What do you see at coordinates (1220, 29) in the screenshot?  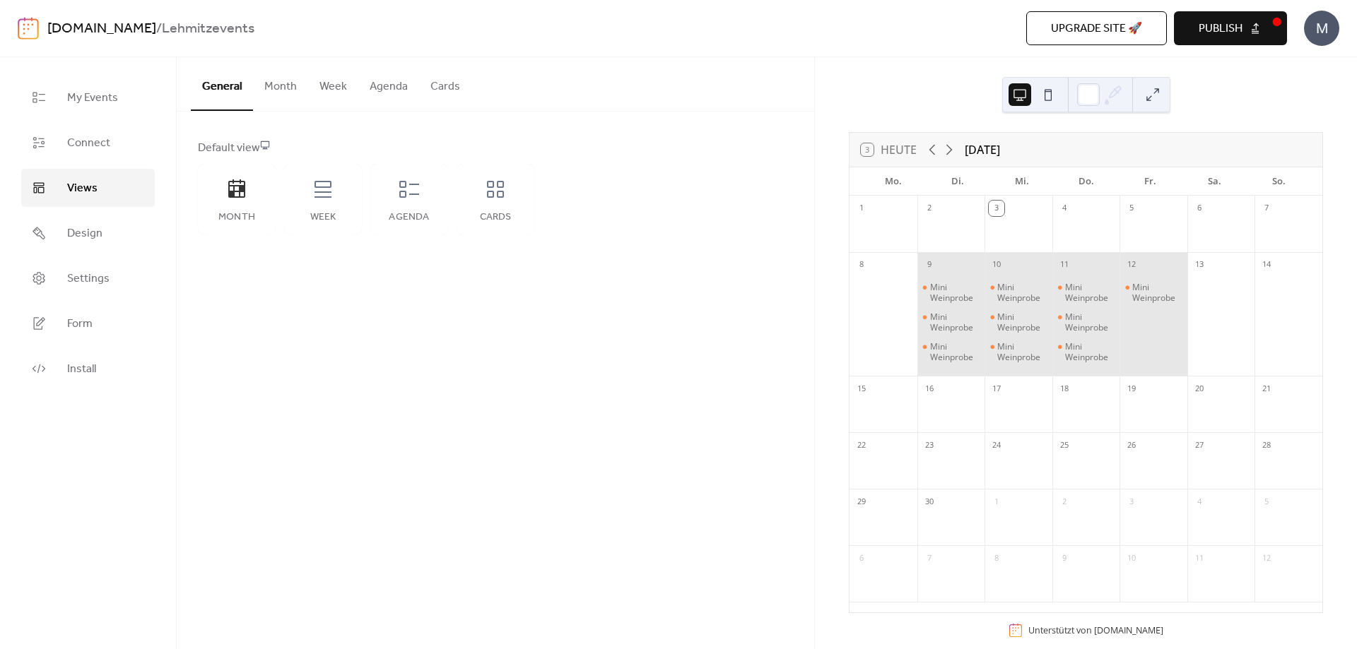 I see `span: Publish` at bounding box center [1220, 29].